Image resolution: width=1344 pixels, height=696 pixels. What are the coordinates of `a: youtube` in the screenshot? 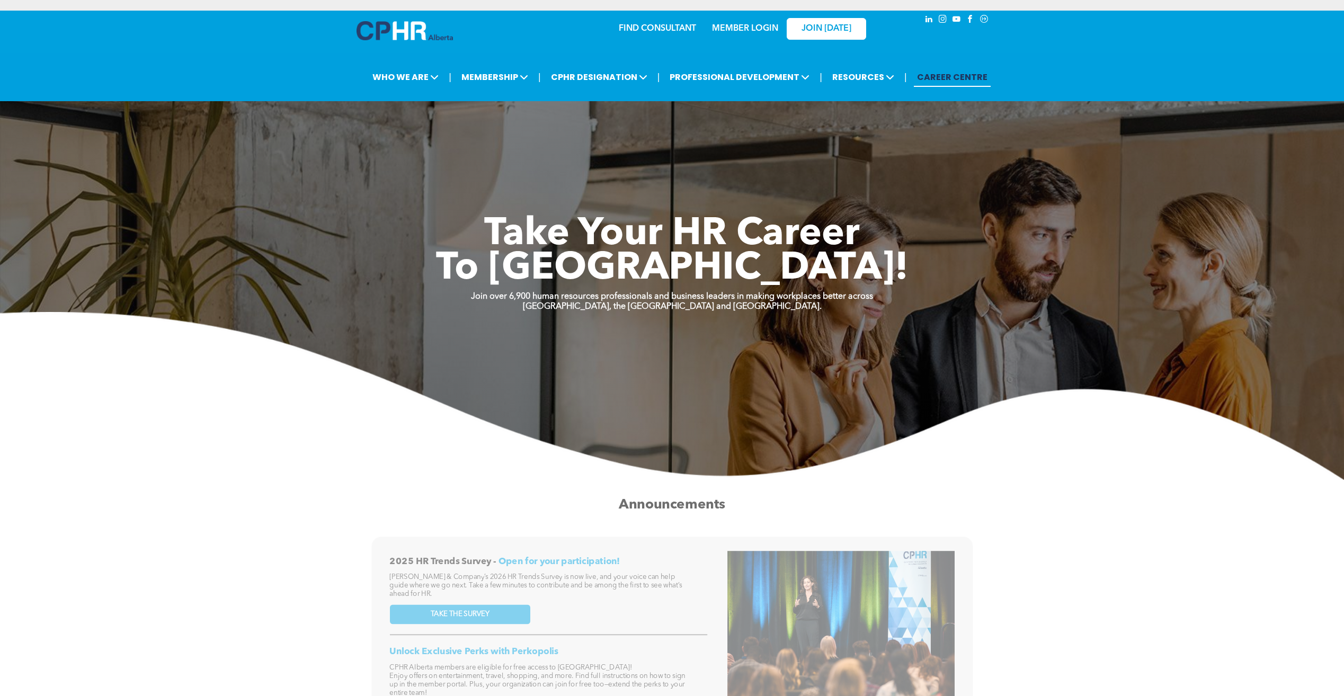 It's located at (957, 20).